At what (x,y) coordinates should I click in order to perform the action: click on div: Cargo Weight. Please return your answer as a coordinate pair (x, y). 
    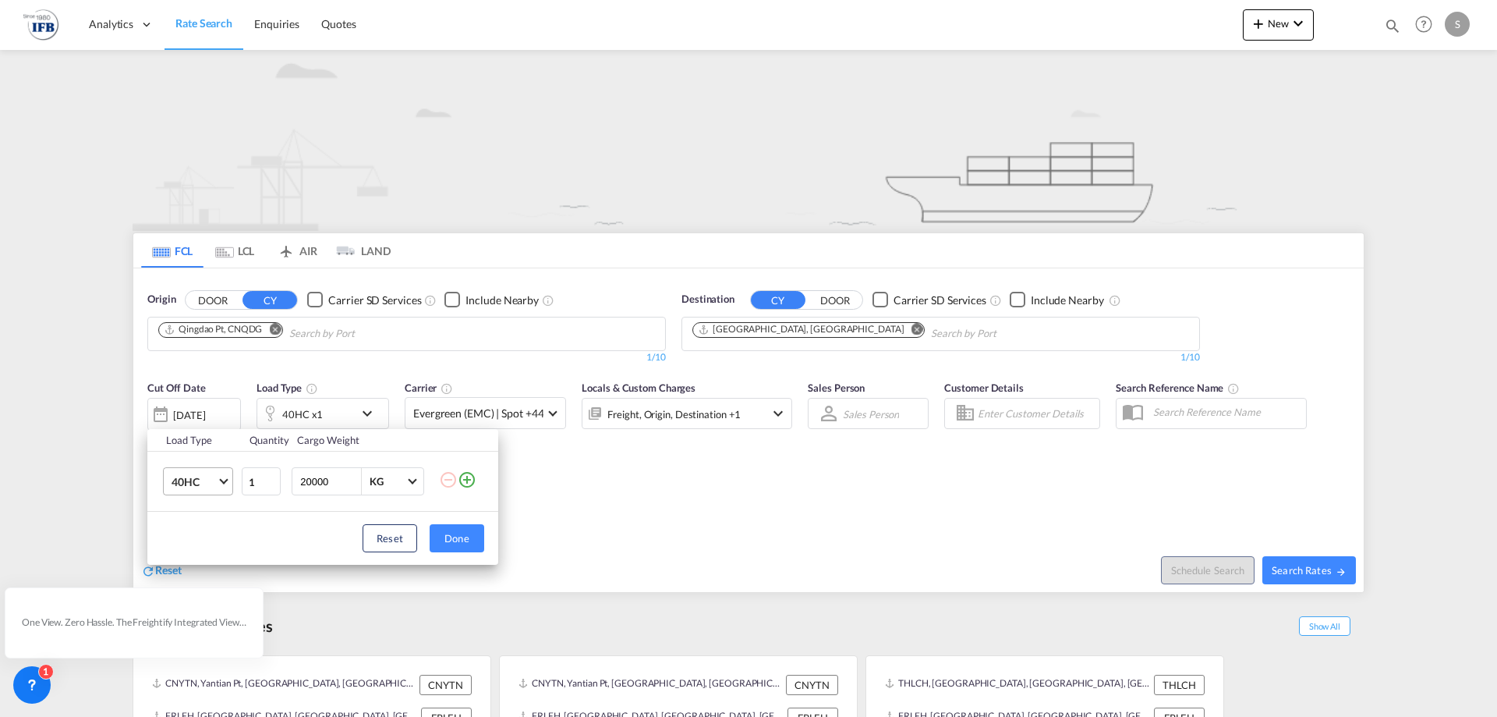
    Looking at the image, I should click on (363, 440).